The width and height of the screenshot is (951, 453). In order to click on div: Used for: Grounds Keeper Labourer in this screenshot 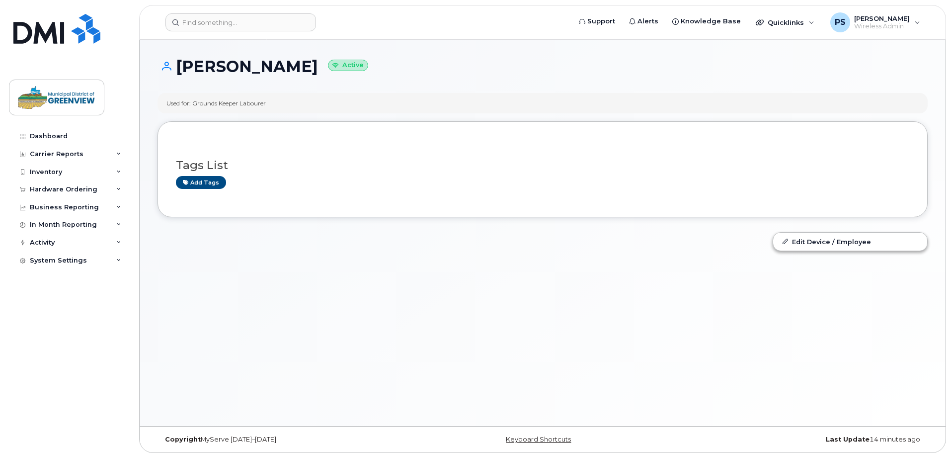, I will do `click(216, 103)`.